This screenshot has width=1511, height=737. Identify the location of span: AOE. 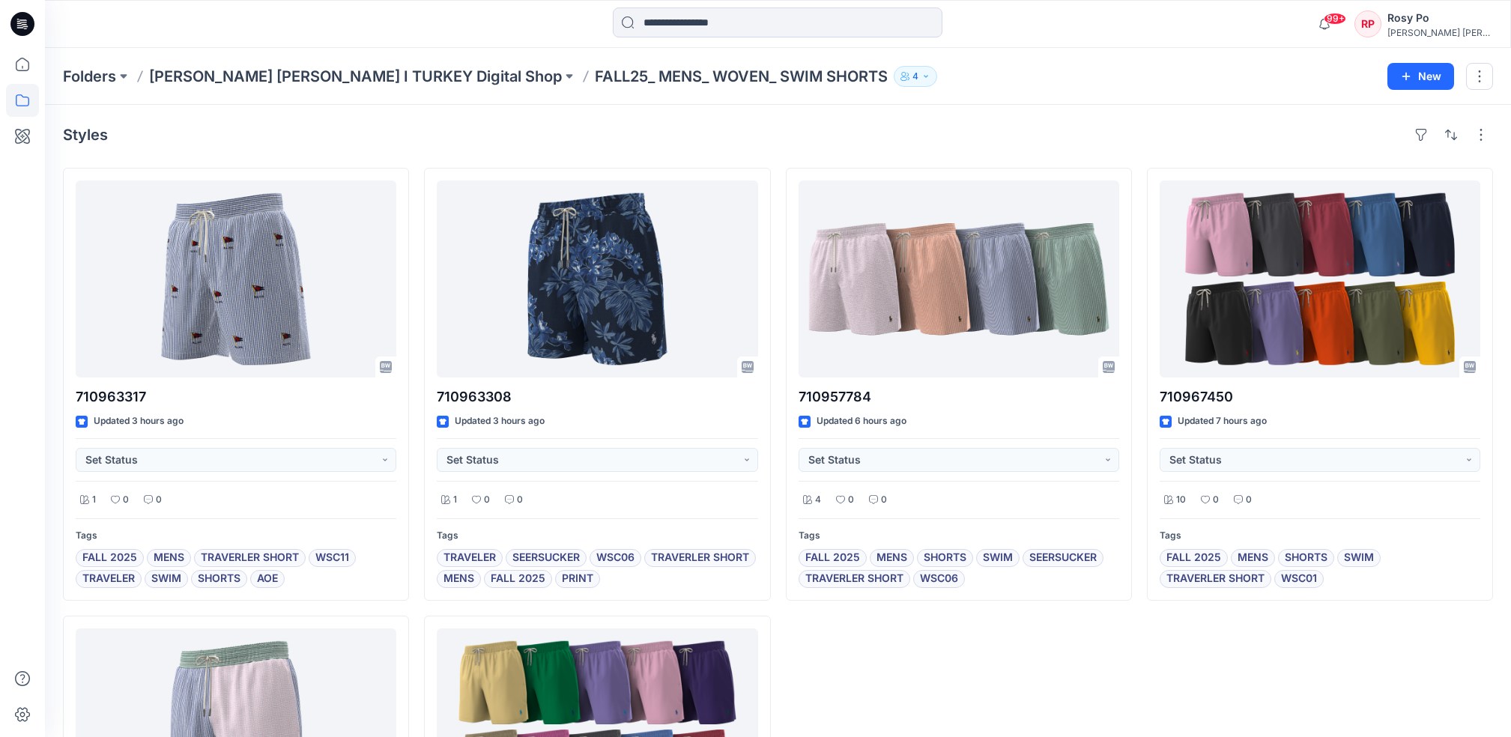
(267, 579).